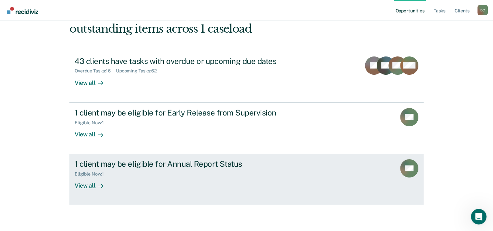 This screenshot has width=493, height=231. Describe the element at coordinates (139, 71) in the screenshot. I see `div: Upcoming Tasks : 62` at that location.